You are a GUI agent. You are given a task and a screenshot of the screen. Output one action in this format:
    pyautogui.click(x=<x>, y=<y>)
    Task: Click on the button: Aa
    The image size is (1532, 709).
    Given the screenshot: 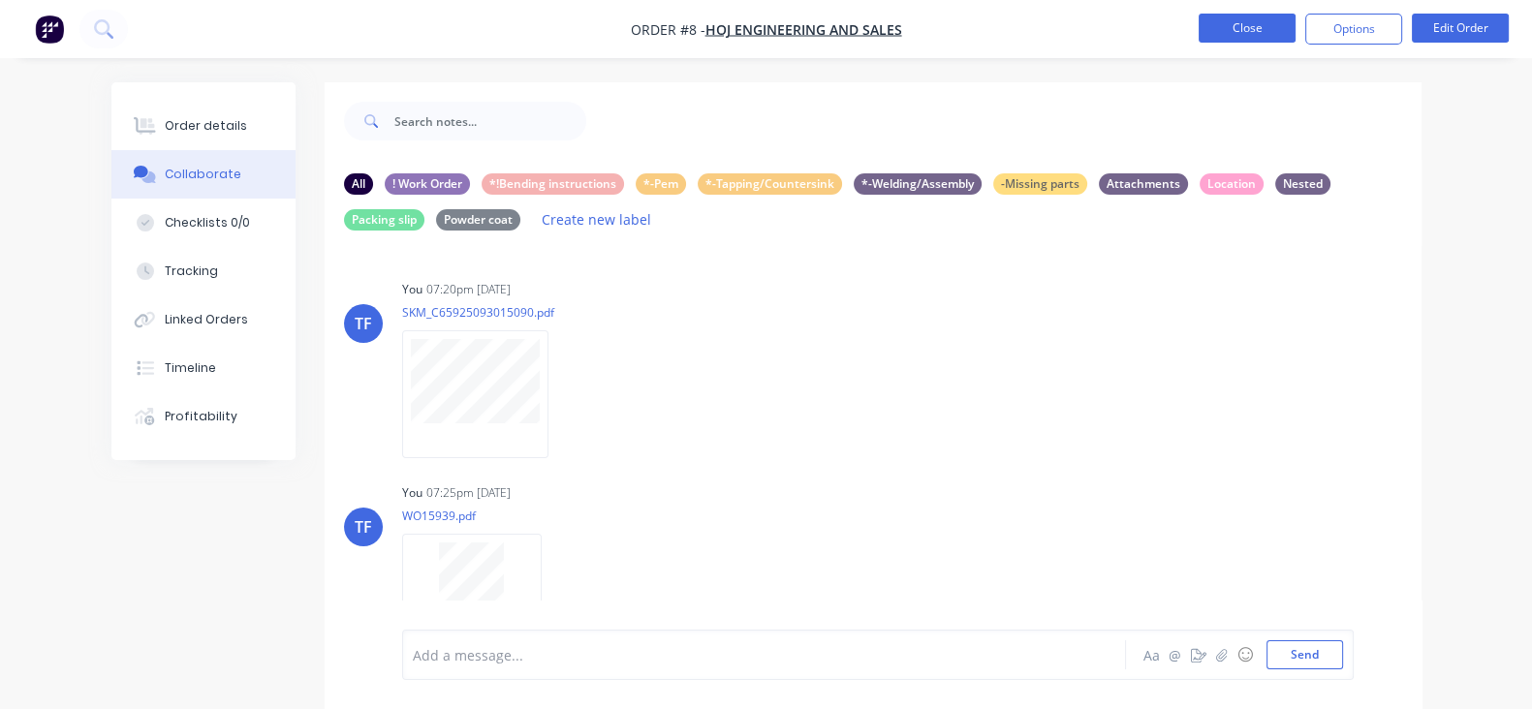 What is the action you would take?
    pyautogui.click(x=1152, y=655)
    